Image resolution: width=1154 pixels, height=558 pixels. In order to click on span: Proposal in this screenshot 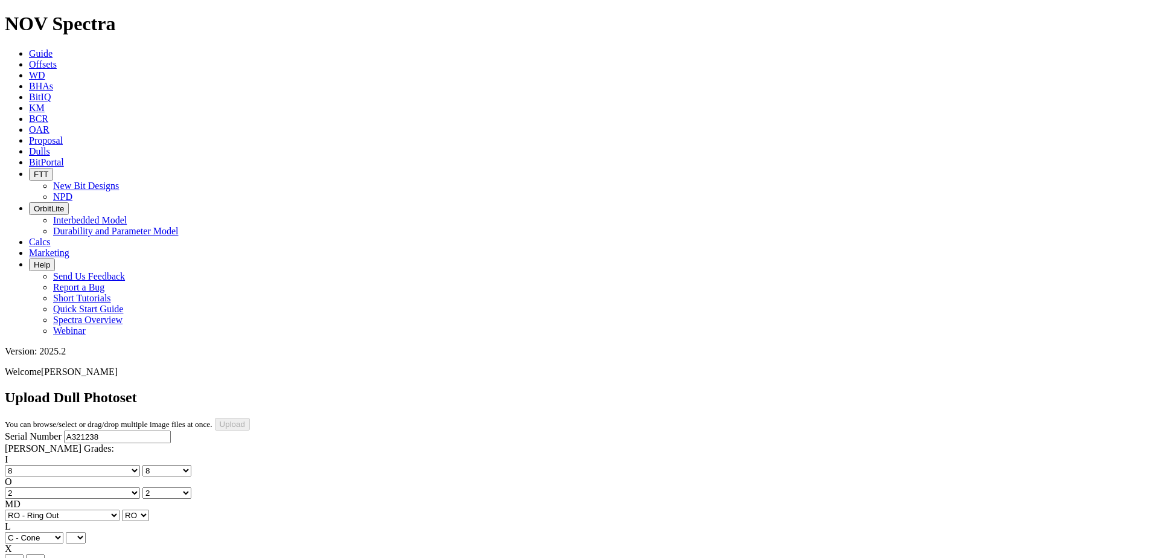, I will do `click(46, 140)`.